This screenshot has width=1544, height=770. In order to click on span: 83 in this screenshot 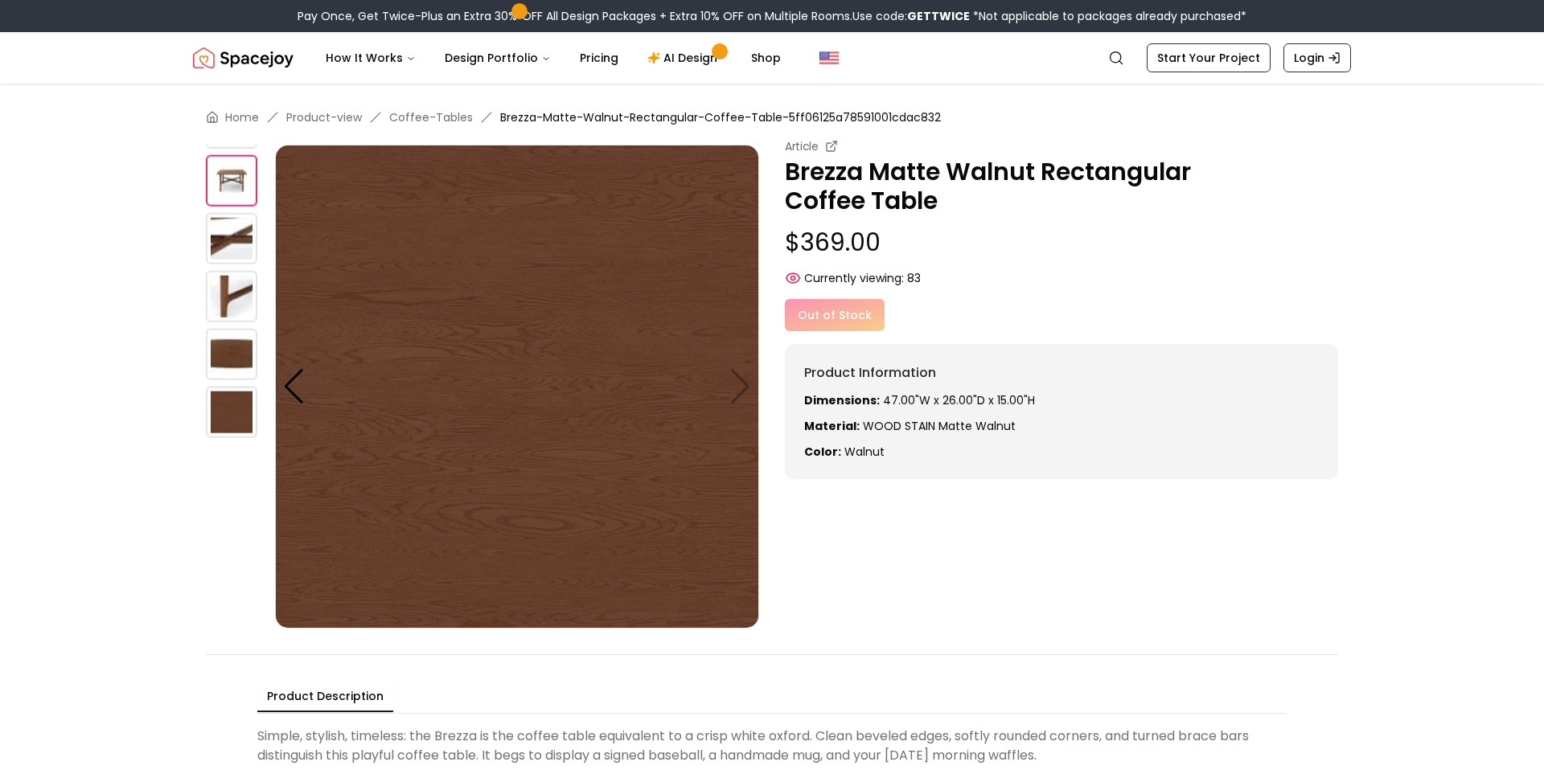, I will do `click(914, 278)`.